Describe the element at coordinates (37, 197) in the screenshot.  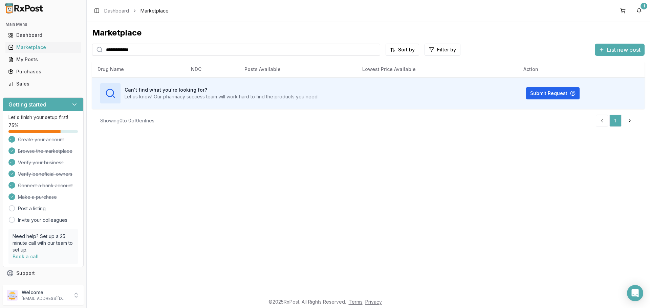
I see `span: Make a purchase` at that location.